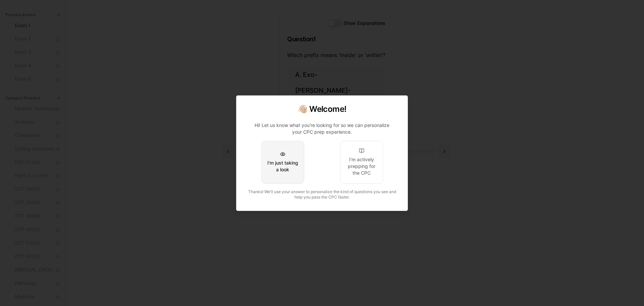  I want to click on span: Thanks! We'll use your answer to personalize the kind of questions you see and help you pass the ..., so click(322, 194).